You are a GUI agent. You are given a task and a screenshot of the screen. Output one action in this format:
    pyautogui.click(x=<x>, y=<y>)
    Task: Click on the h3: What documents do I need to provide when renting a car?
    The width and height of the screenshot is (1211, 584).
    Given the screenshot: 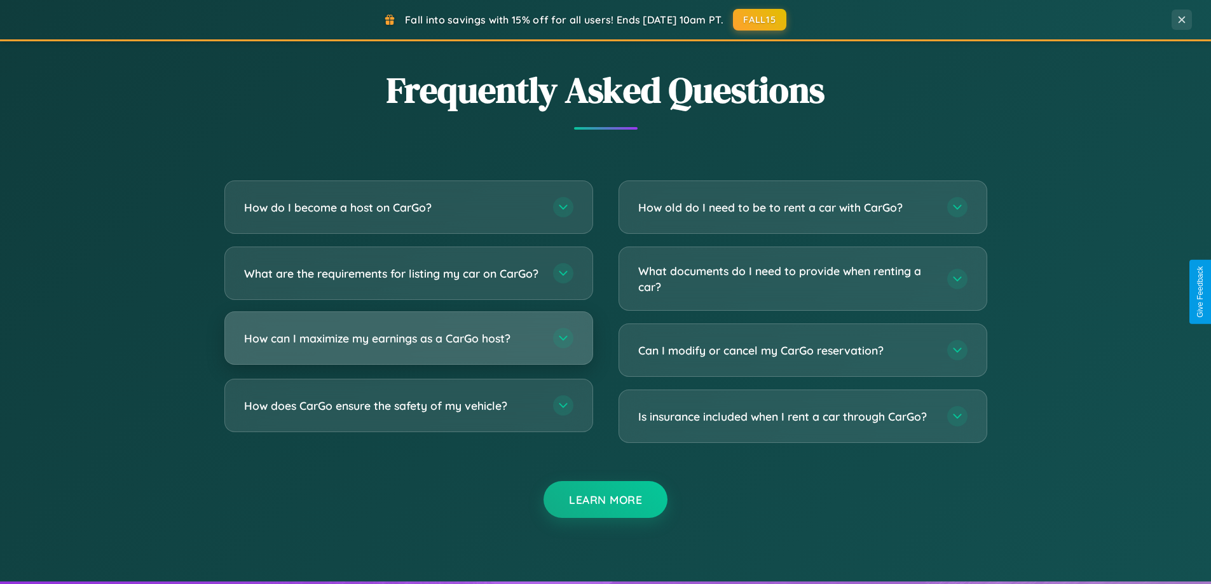 What is the action you would take?
    pyautogui.click(x=786, y=278)
    